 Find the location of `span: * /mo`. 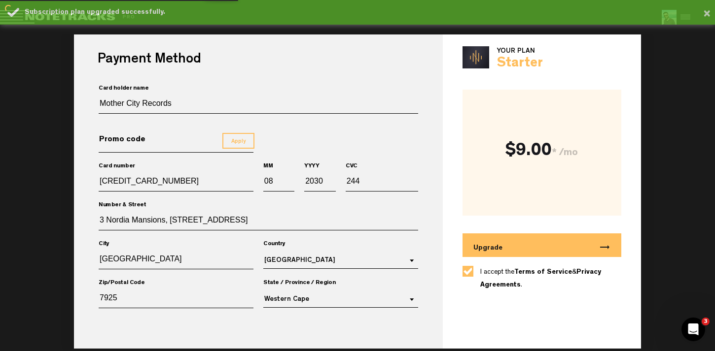

span: * /mo is located at coordinates (564, 153).